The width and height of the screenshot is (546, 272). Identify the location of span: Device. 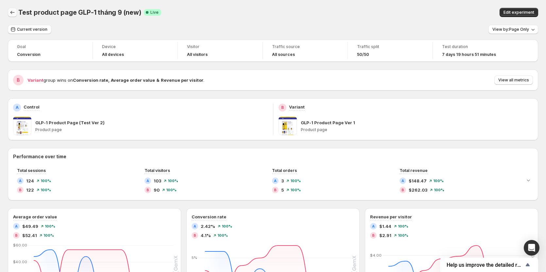
(135, 47).